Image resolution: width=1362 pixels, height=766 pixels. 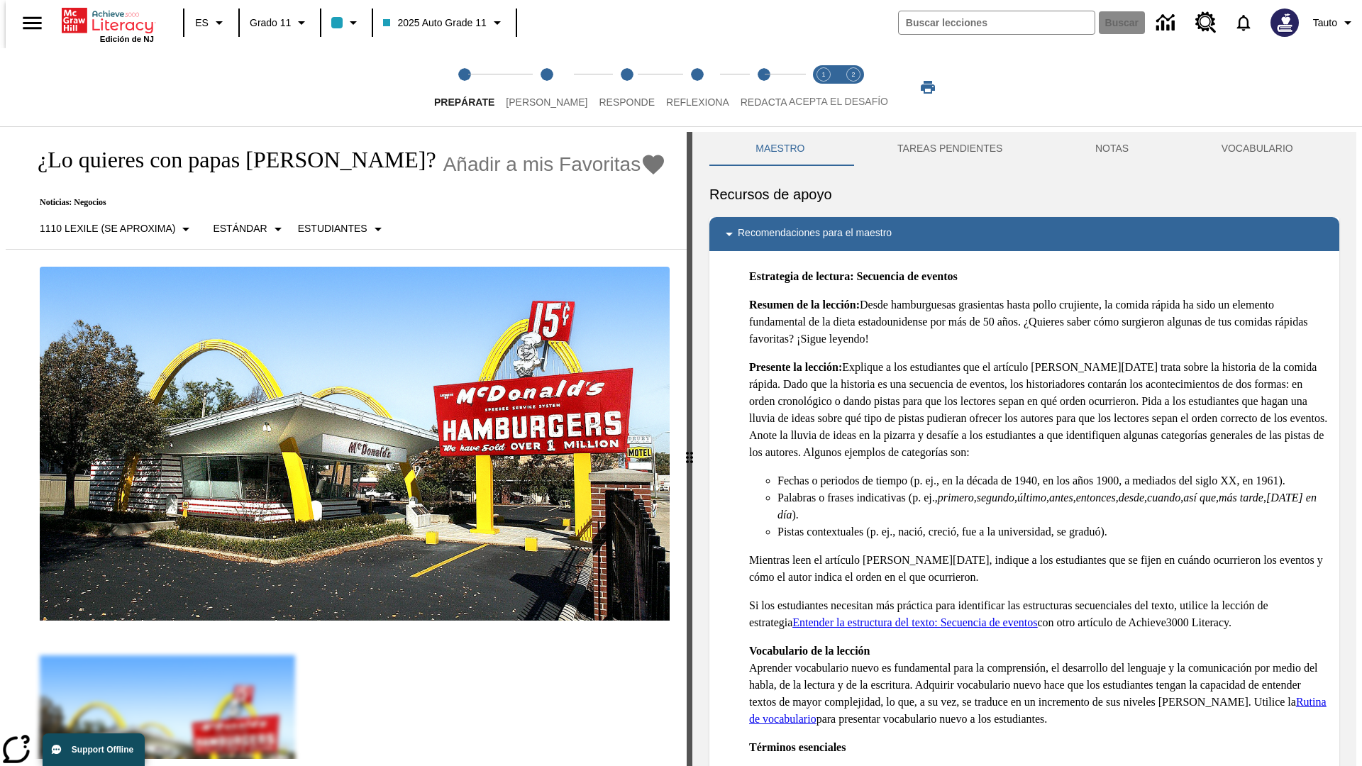 What do you see at coordinates (1053, 506) in the screenshot?
I see `li: Palabras o frases indicativas (p. ej., , , , , , , , , , ).` at bounding box center [1053, 506].